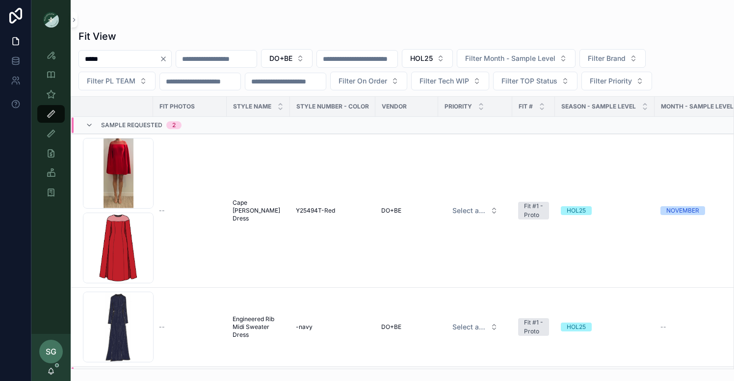 Image resolution: width=734 pixels, height=381 pixels. Describe the element at coordinates (315, 210) in the screenshot. I see `span: Y25494T-Red` at that location.